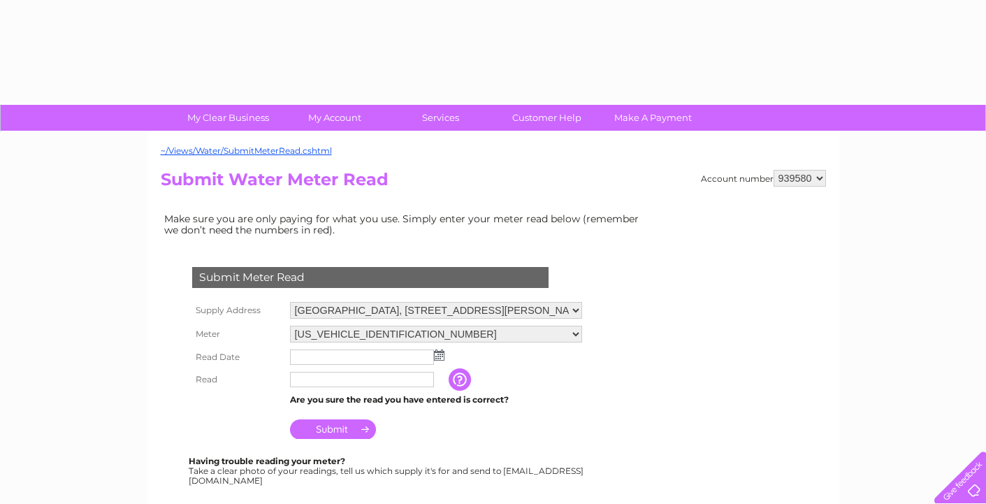 This screenshot has width=986, height=504. Describe the element at coordinates (461, 380) in the screenshot. I see `input: Information` at that location.